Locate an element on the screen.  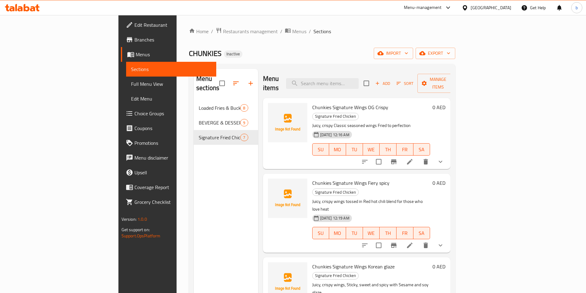
a: Edit menu item is located at coordinates (410, 245).